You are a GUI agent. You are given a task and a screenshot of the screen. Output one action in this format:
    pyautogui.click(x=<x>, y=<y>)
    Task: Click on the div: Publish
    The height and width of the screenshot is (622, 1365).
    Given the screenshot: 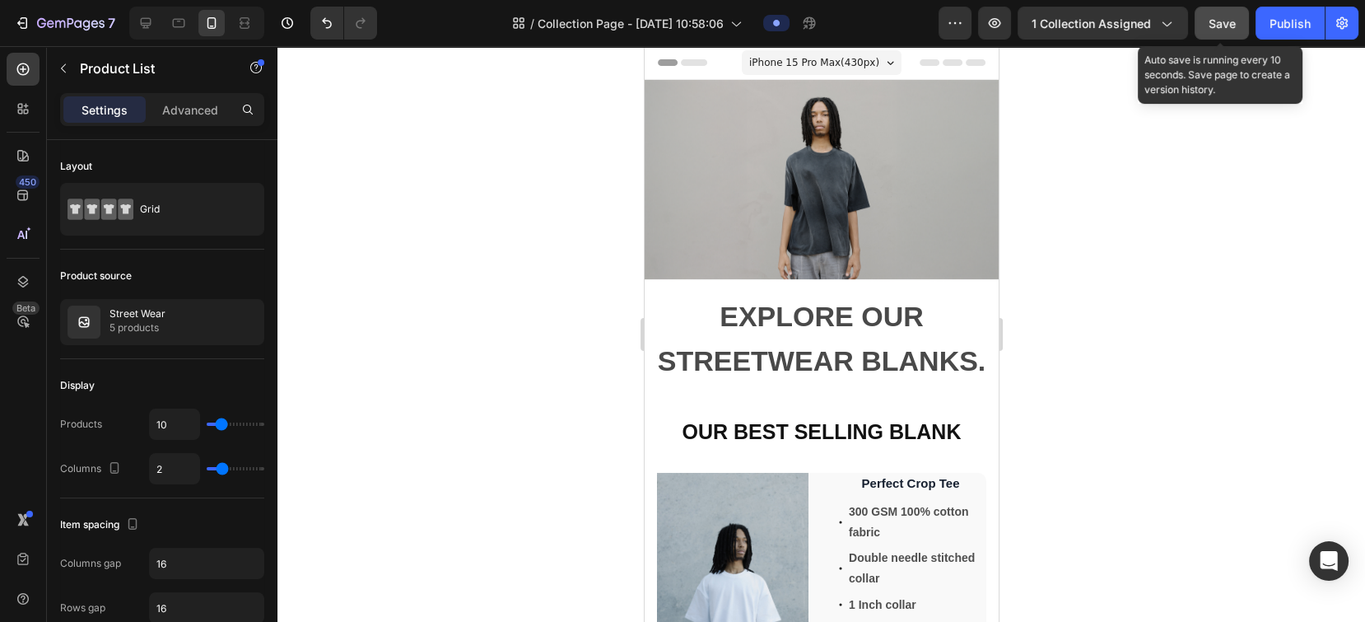 What is the action you would take?
    pyautogui.click(x=1290, y=23)
    